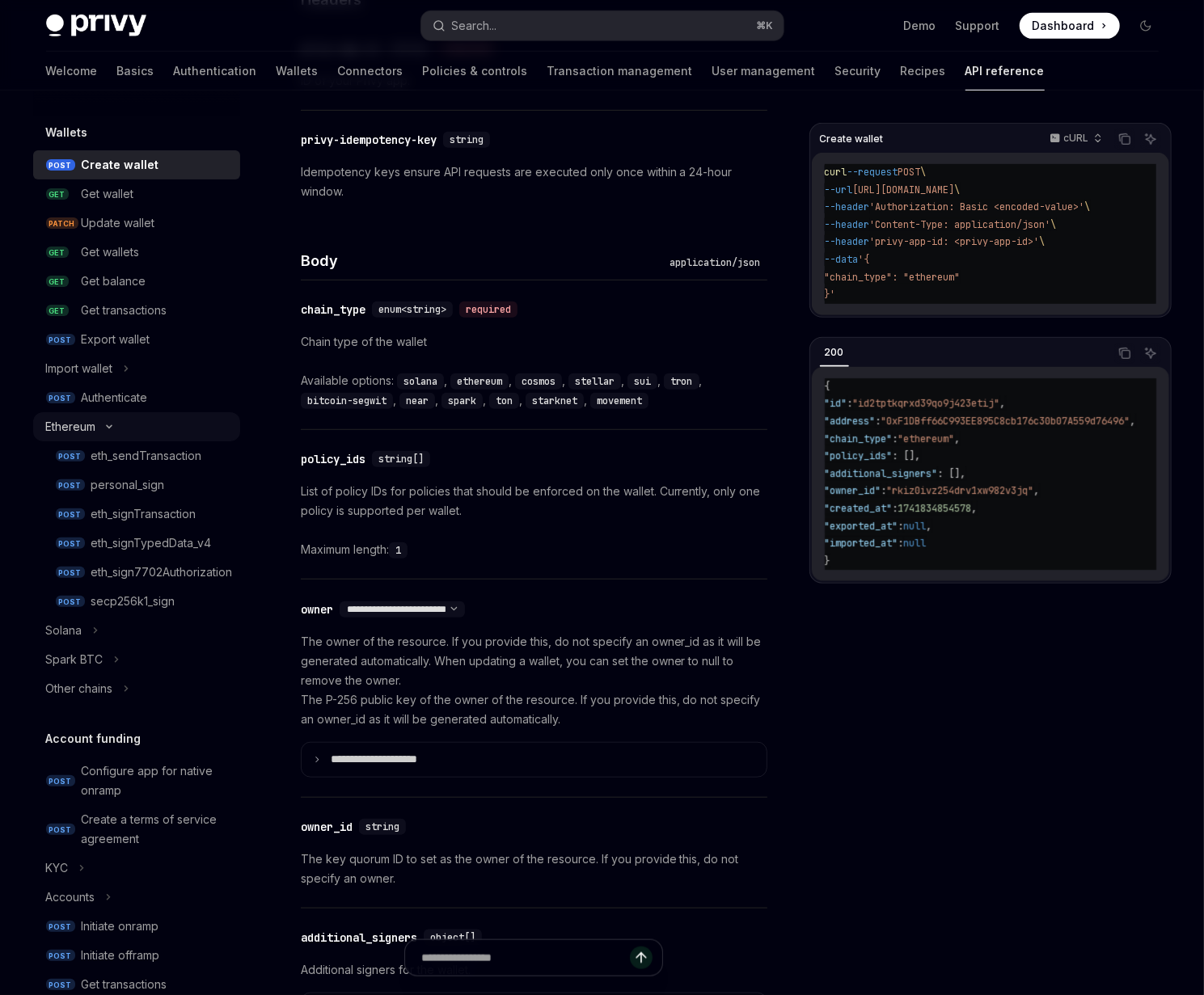  What do you see at coordinates (114, 281) in the screenshot?
I see `div: Get balance` at bounding box center [114, 281].